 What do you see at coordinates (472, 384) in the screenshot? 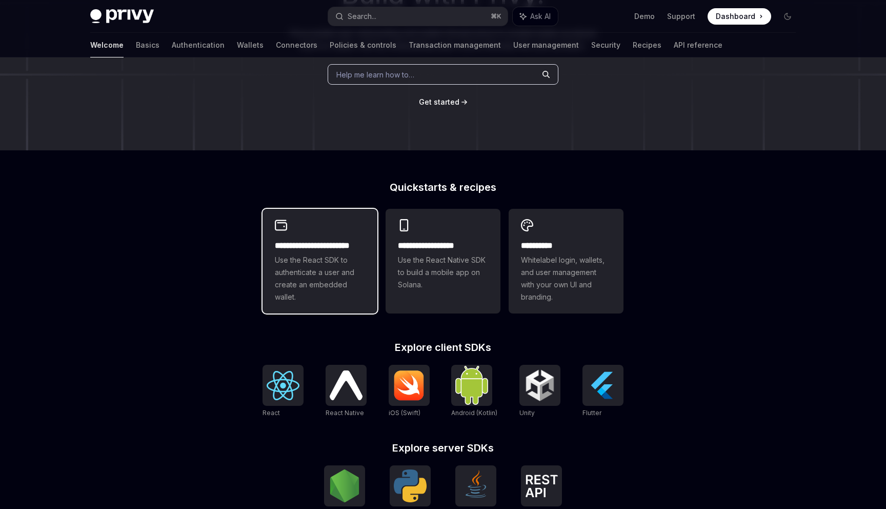
I see `img: Android (Kotlin)` at bounding box center [472, 384].